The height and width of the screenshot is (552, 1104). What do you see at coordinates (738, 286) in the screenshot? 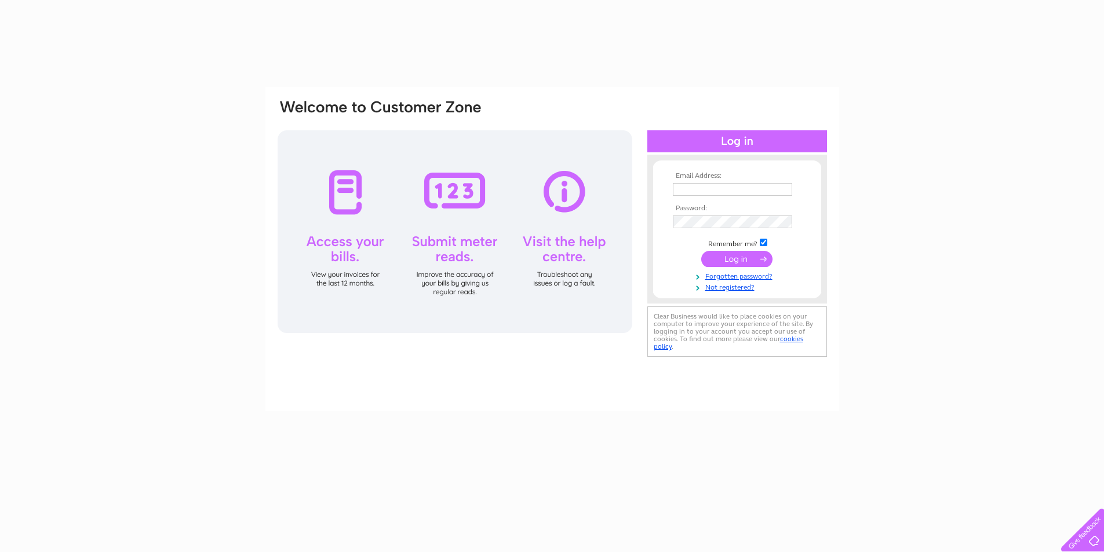
I see `a: Not registered?` at bounding box center [738, 286].